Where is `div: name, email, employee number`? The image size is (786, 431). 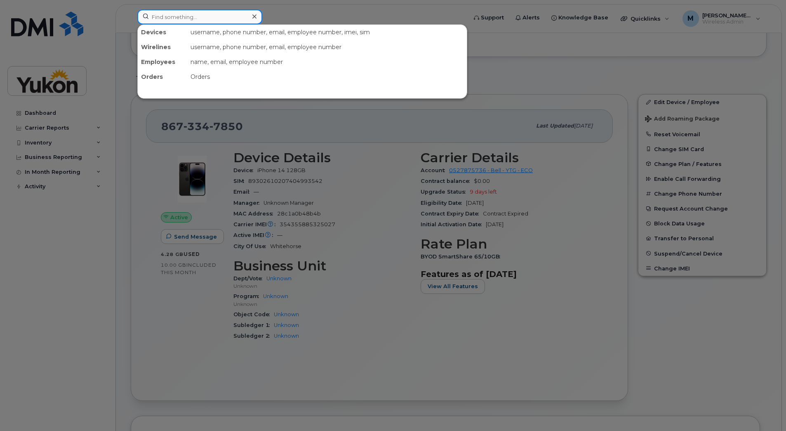
div: name, email, employee number is located at coordinates (327, 62).